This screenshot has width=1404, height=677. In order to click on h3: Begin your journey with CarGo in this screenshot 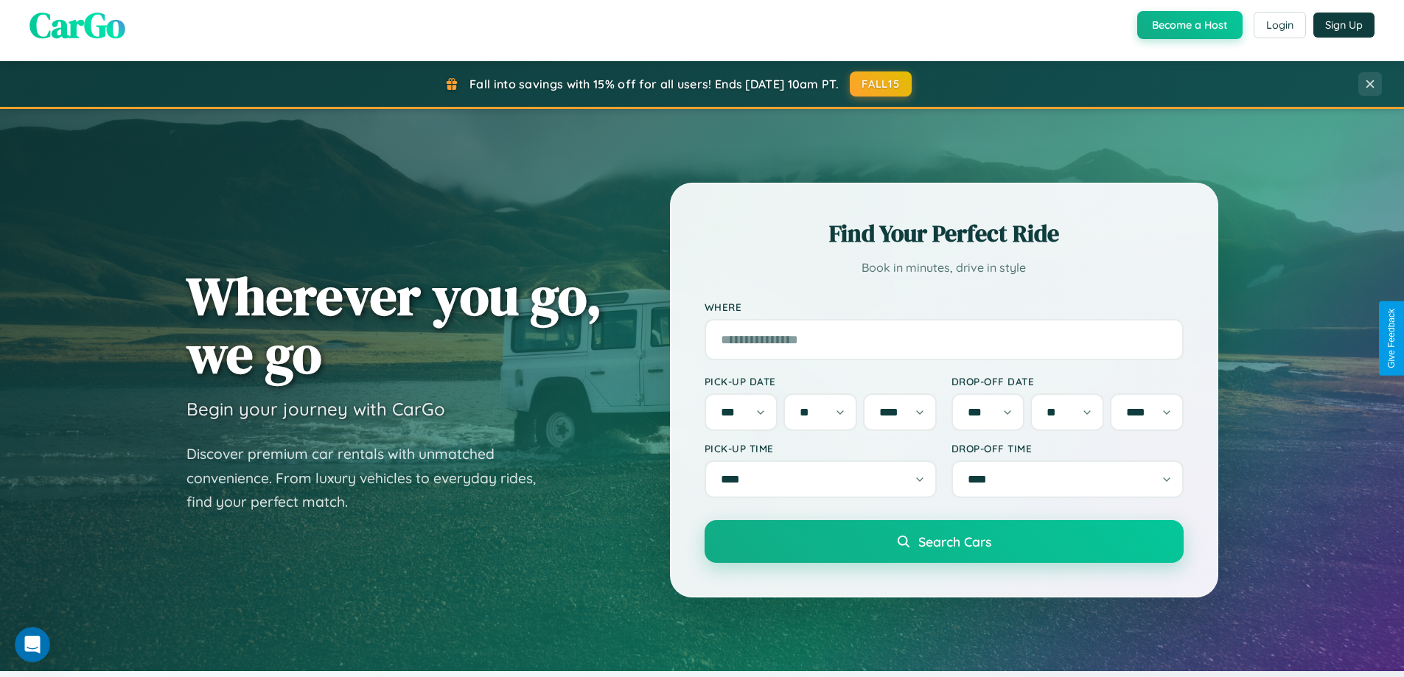, I will do `click(315, 409)`.